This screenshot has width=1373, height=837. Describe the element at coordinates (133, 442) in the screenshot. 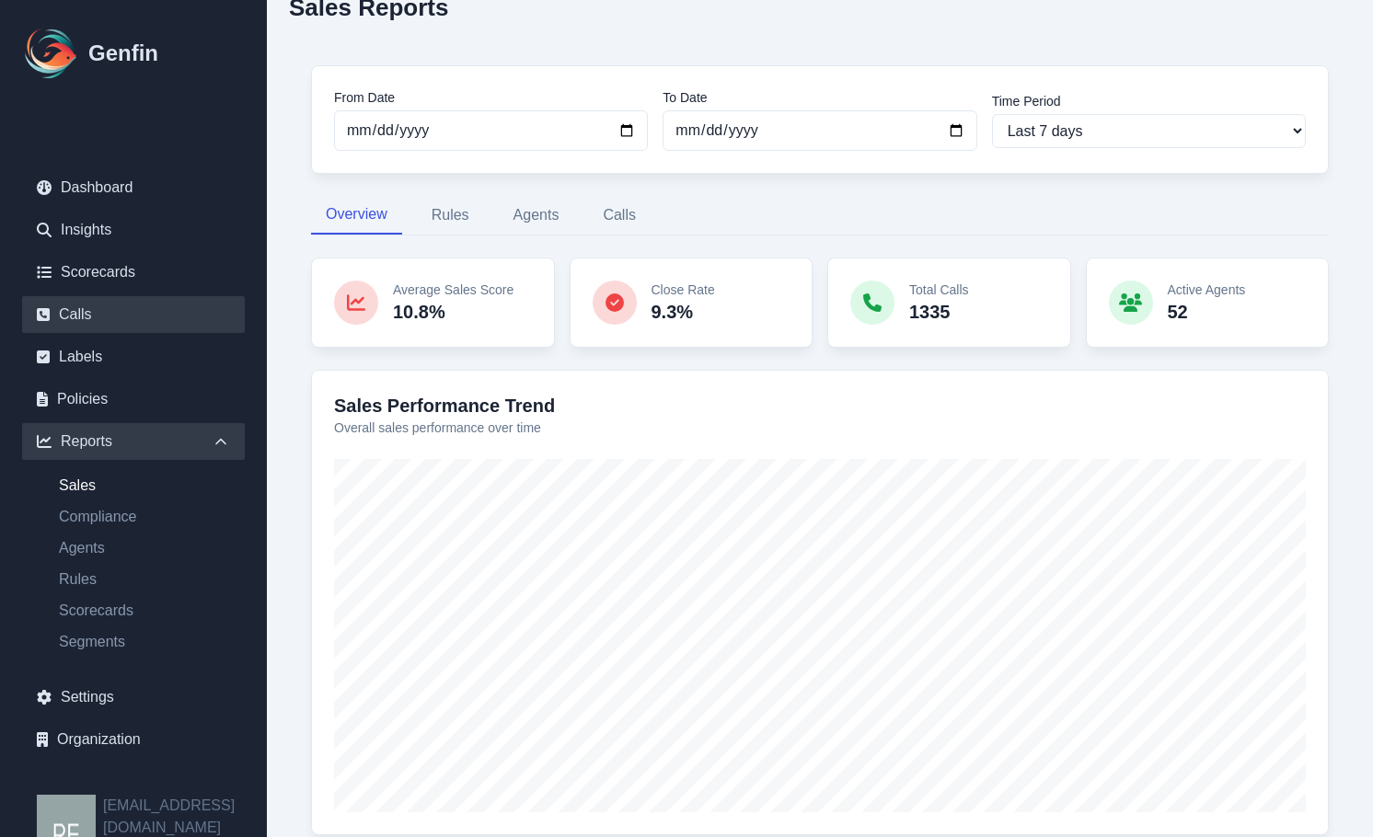

I see `div: Reports` at that location.